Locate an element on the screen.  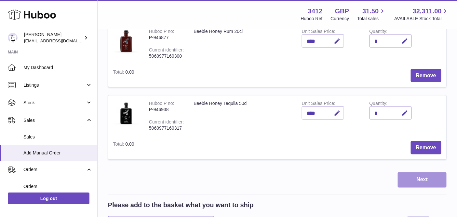
a: 31.50 Total sales is located at coordinates (372, 14).